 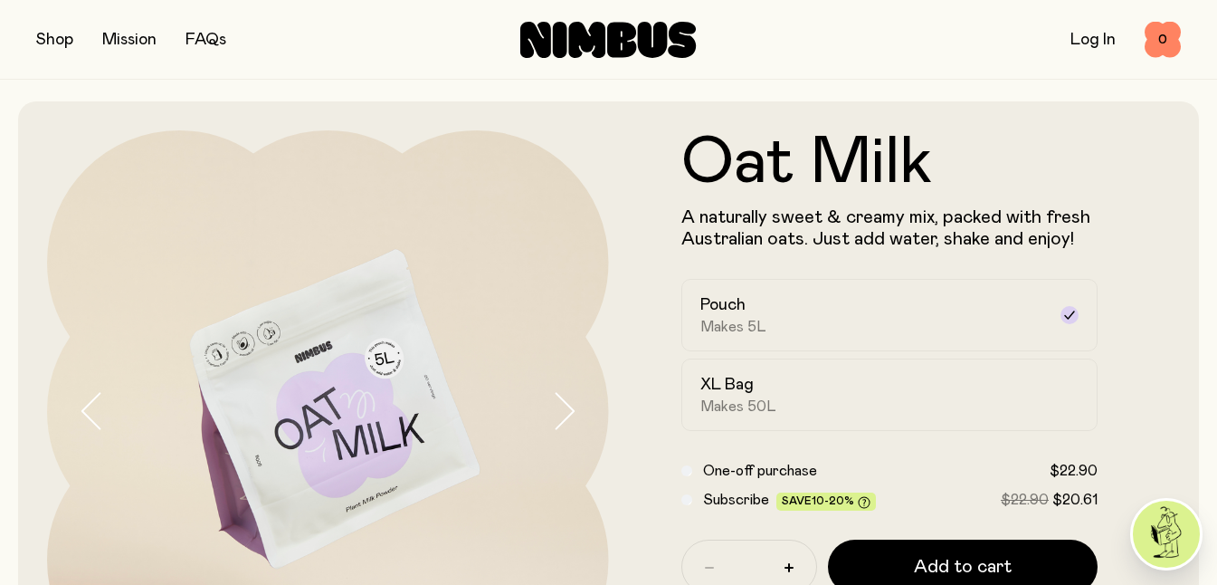 I want to click on p: A naturally sweet & creamy mix, packed with fresh Australian oats. Just add water, shake and enjoy!, so click(x=890, y=228).